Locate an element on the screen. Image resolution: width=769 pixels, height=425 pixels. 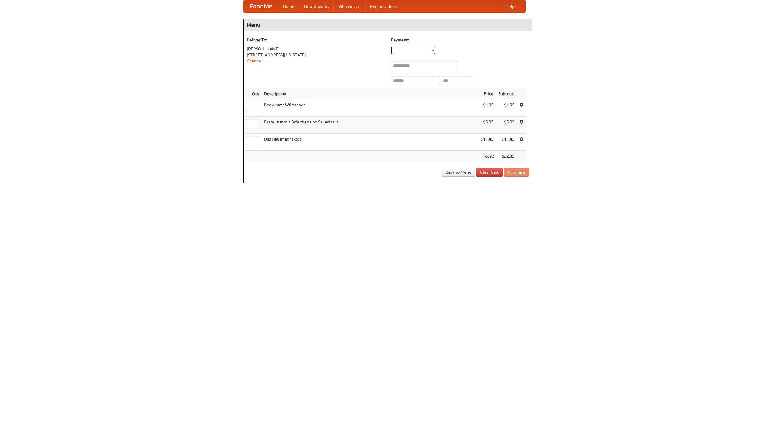
a: Home is located at coordinates (289, 6).